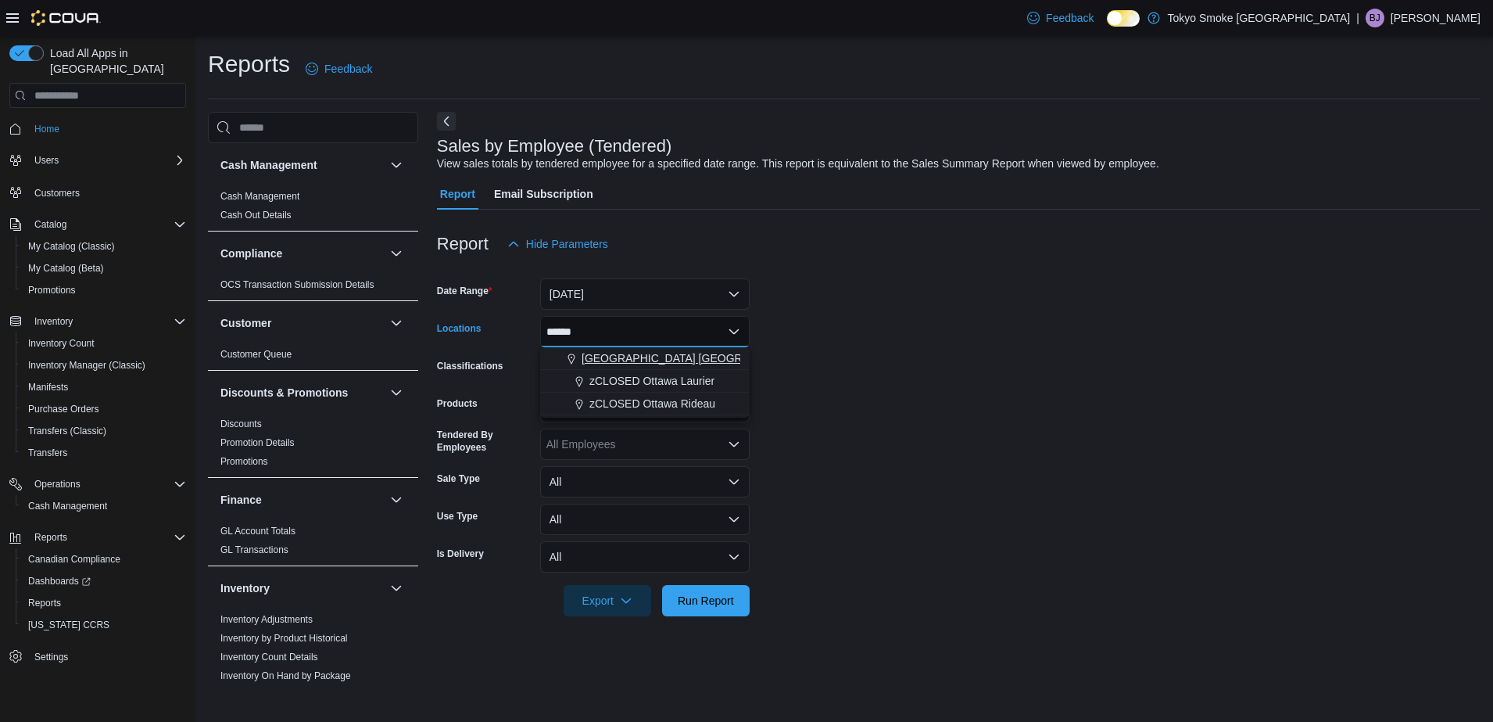 Image resolution: width=1493 pixels, height=722 pixels. What do you see at coordinates (104, 409) in the screenshot?
I see `button: Purchase Orders` at bounding box center [104, 409].